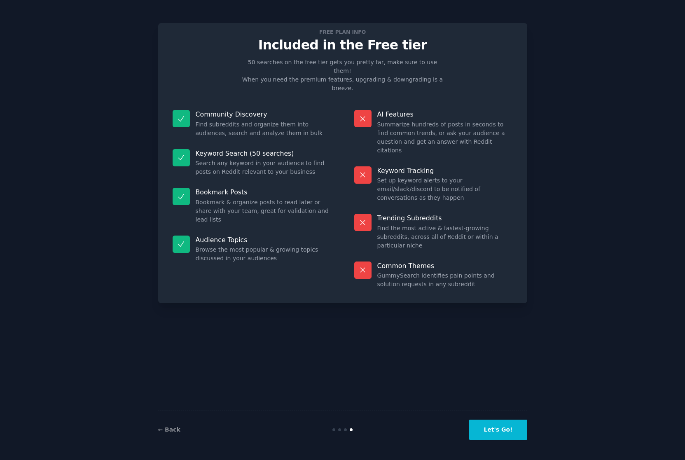  Describe the element at coordinates (445, 218) in the screenshot. I see `p: Trending Subreddits` at that location.